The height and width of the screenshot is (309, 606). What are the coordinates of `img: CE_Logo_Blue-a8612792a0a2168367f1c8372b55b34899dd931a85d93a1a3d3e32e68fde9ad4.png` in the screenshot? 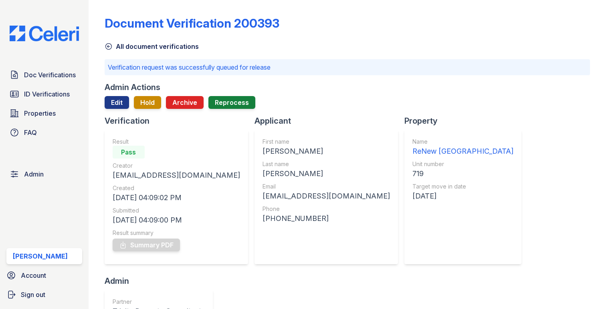 It's located at (44, 33).